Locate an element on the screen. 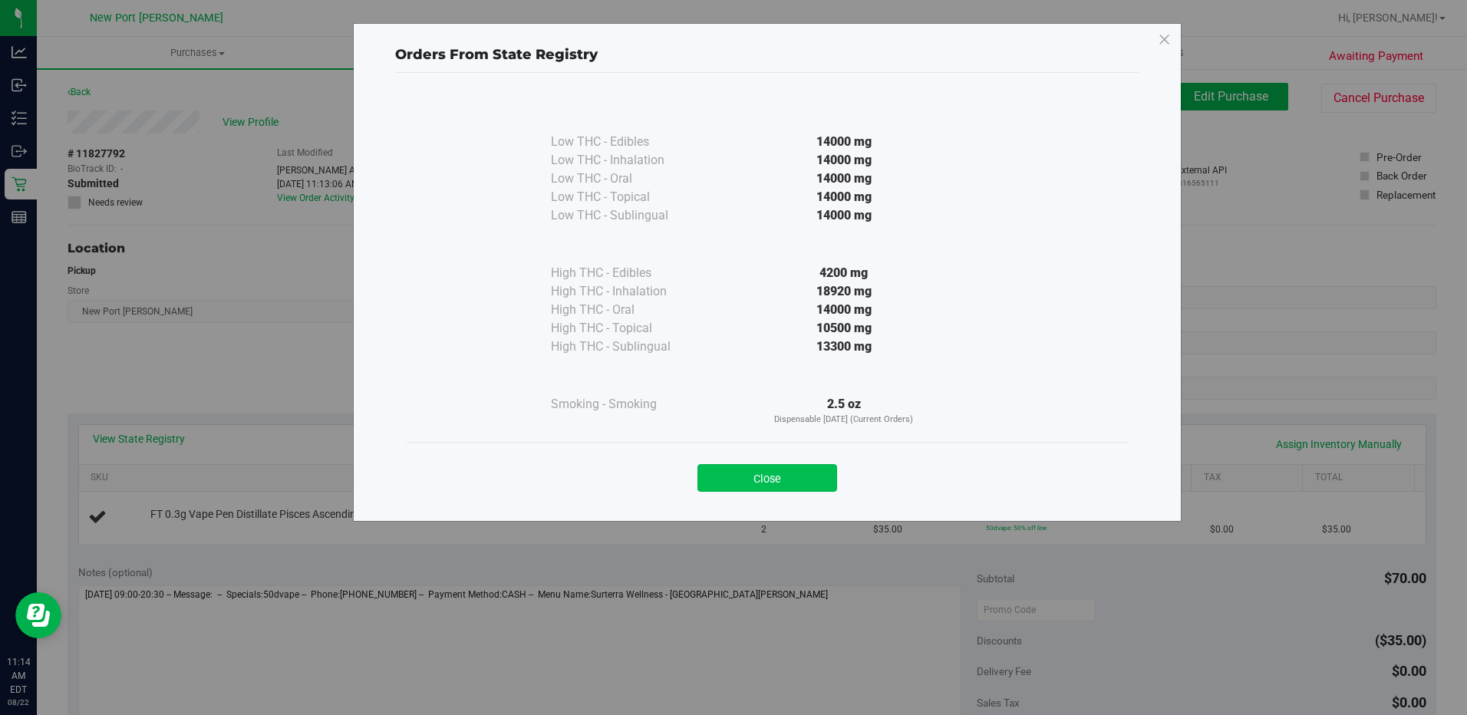  div: Low THC - Sublingual is located at coordinates (628, 216).